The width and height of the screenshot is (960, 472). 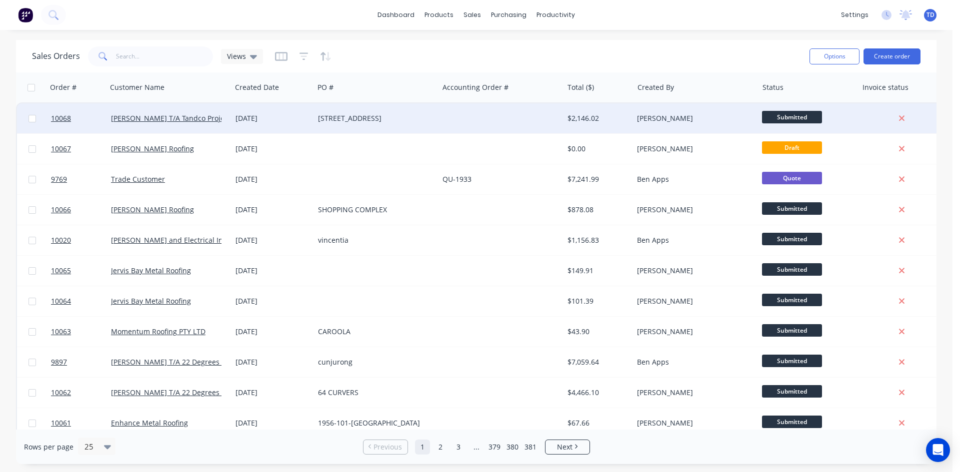 What do you see at coordinates (61, 118) in the screenshot?
I see `span: 10068` at bounding box center [61, 118].